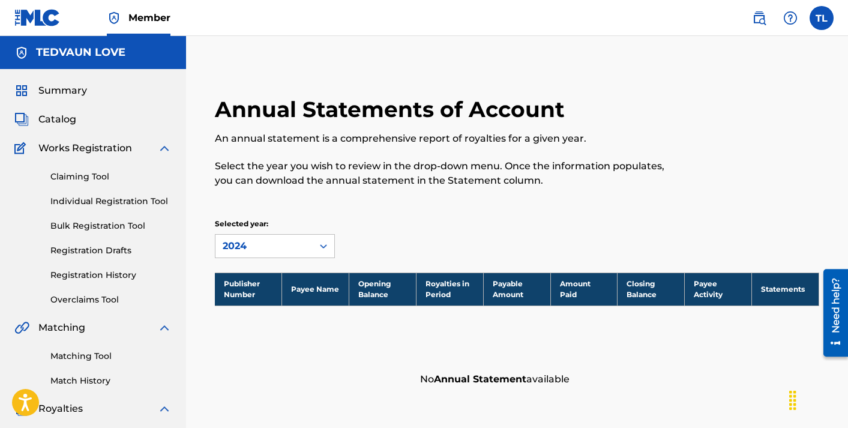 Image resolution: width=848 pixels, height=428 pixels. I want to click on div: Open Resource Center, so click(21, 48).